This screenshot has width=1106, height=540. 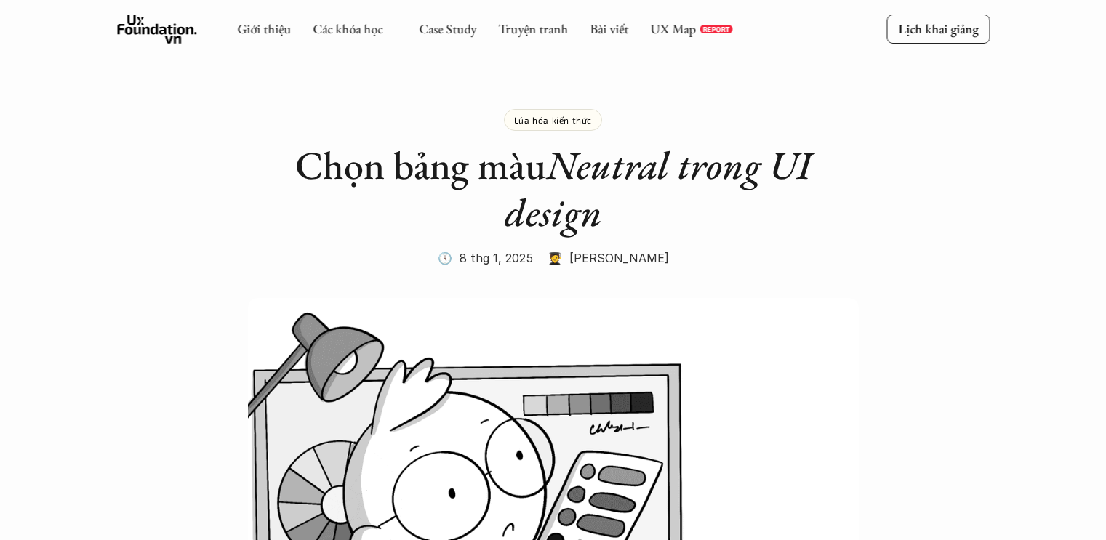 What do you see at coordinates (447, 28) in the screenshot?
I see `a: Case Study` at bounding box center [447, 28].